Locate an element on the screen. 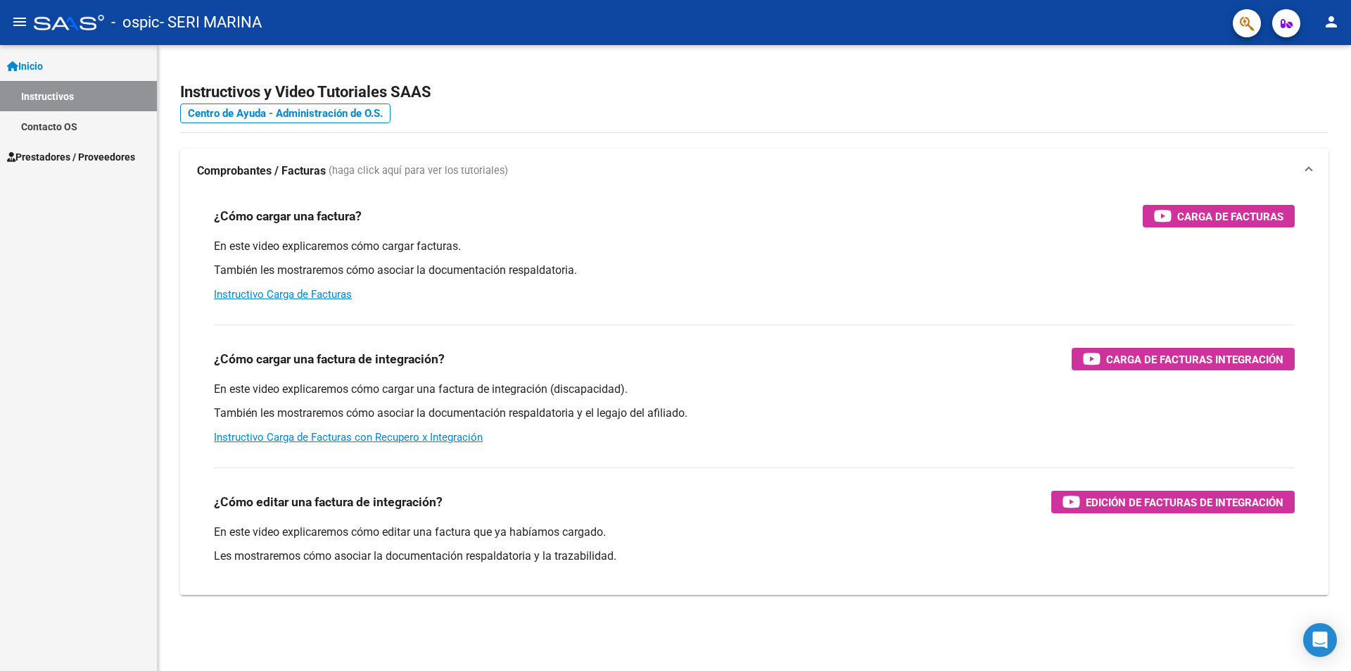 This screenshot has height=671, width=1351. span: Edición de Facturas de integración is located at coordinates (1184, 502).